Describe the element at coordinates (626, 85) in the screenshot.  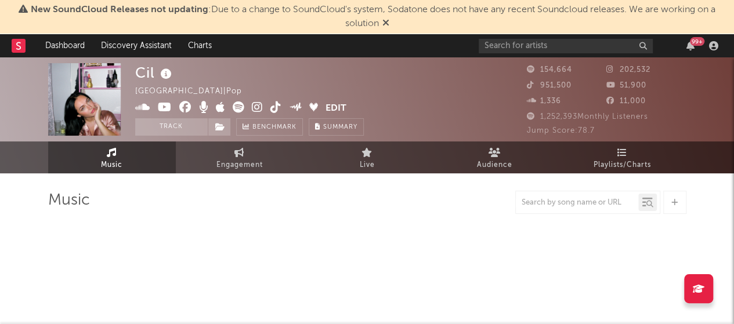
I see `span: 51,900` at that location.